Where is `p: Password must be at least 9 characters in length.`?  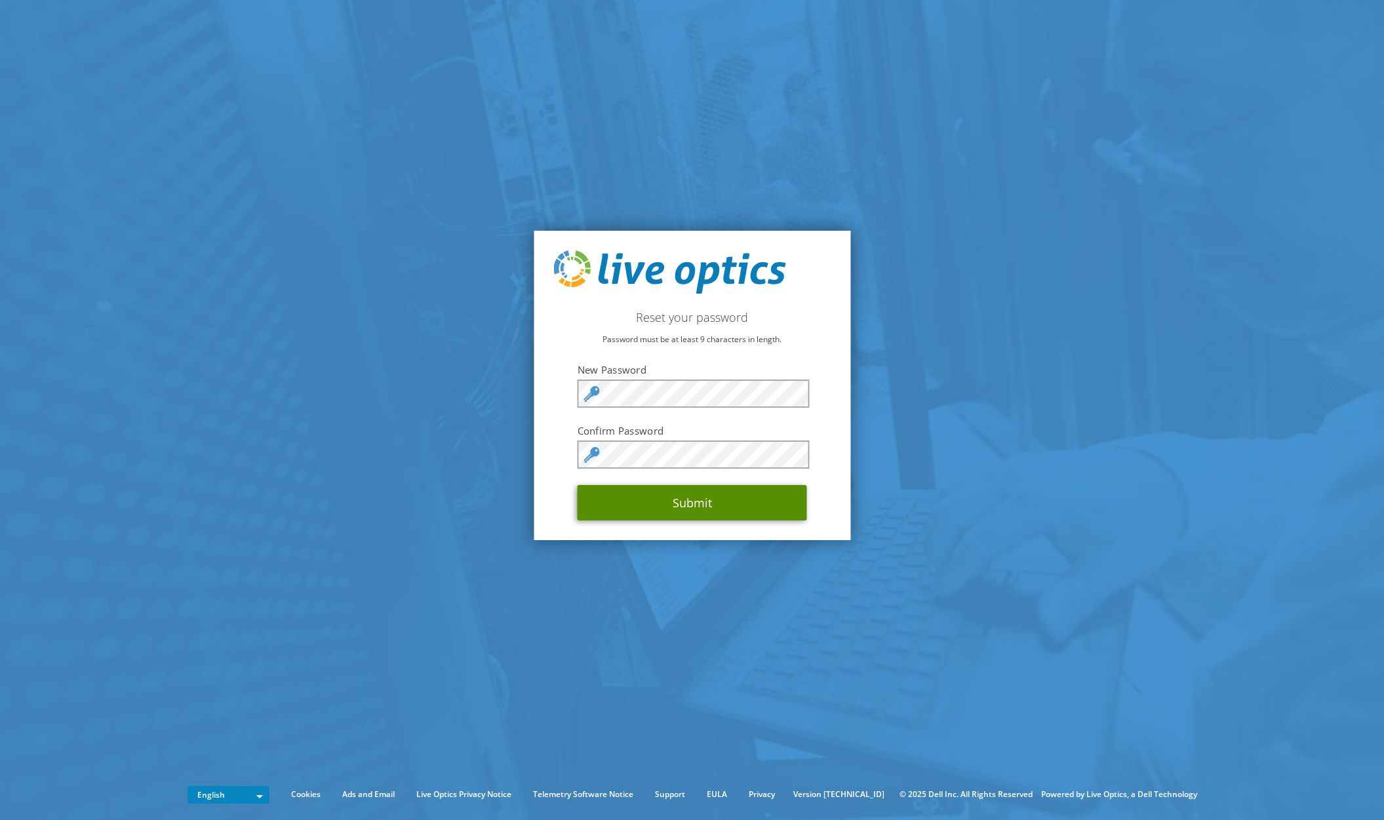 p: Password must be at least 9 characters in length. is located at coordinates (692, 340).